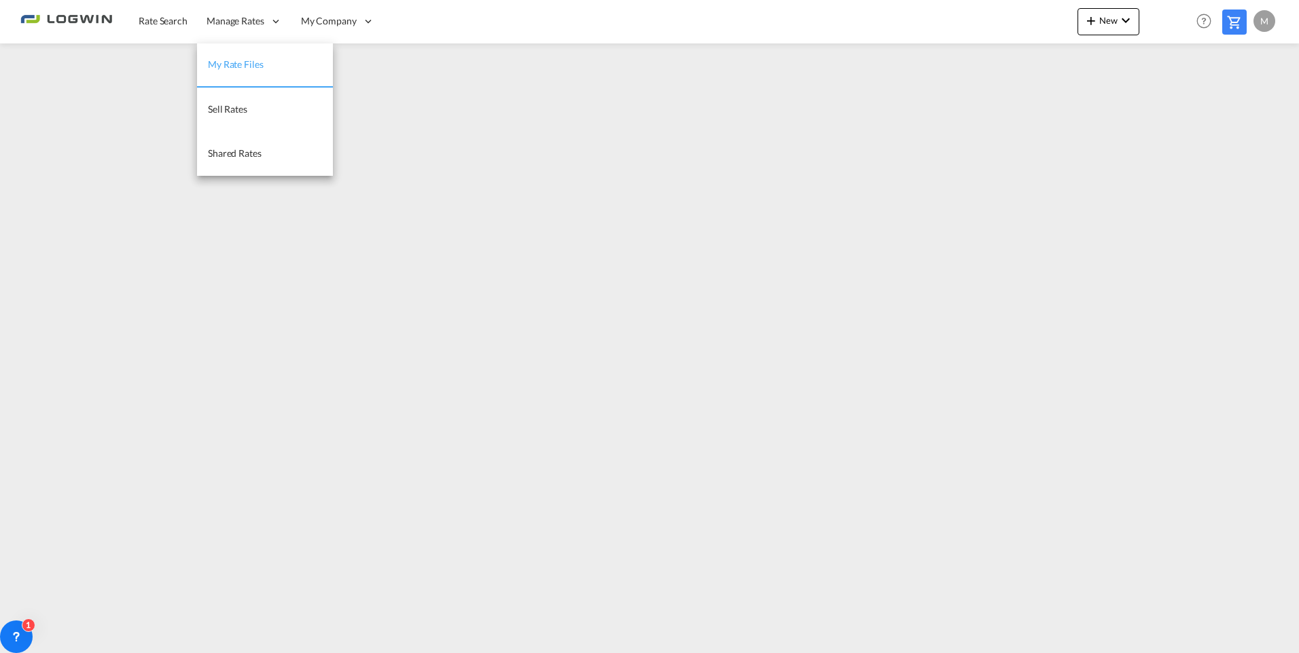 The width and height of the screenshot is (1299, 653). I want to click on span: Help, so click(1204, 21).